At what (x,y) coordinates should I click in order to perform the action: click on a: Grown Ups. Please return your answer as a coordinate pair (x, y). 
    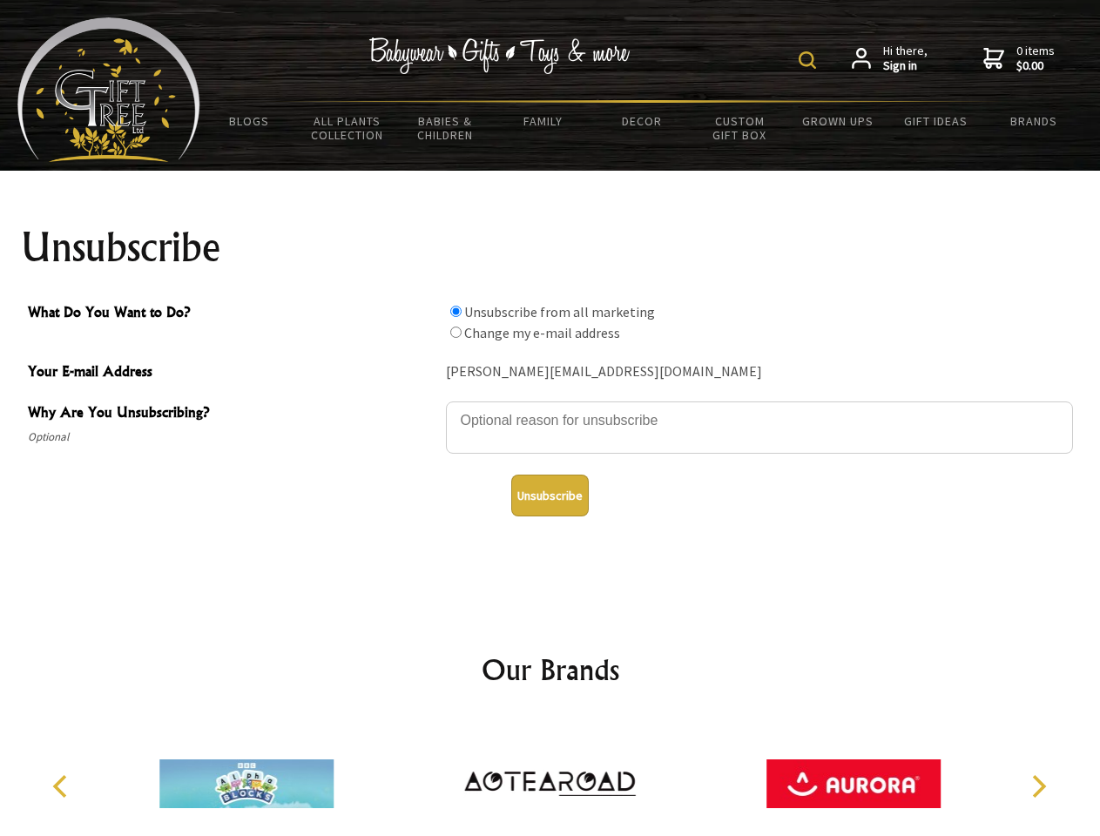
    Looking at the image, I should click on (837, 121).